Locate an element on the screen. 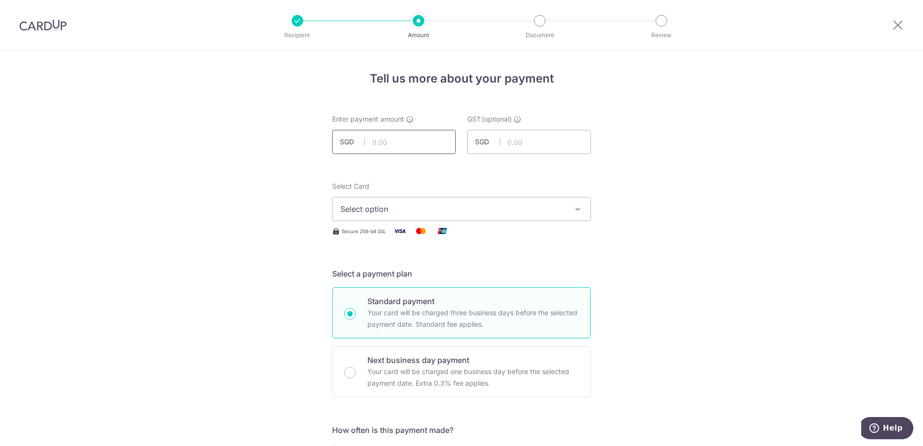 The width and height of the screenshot is (923, 446). h5: Select a payment plan is located at coordinates (461, 274).